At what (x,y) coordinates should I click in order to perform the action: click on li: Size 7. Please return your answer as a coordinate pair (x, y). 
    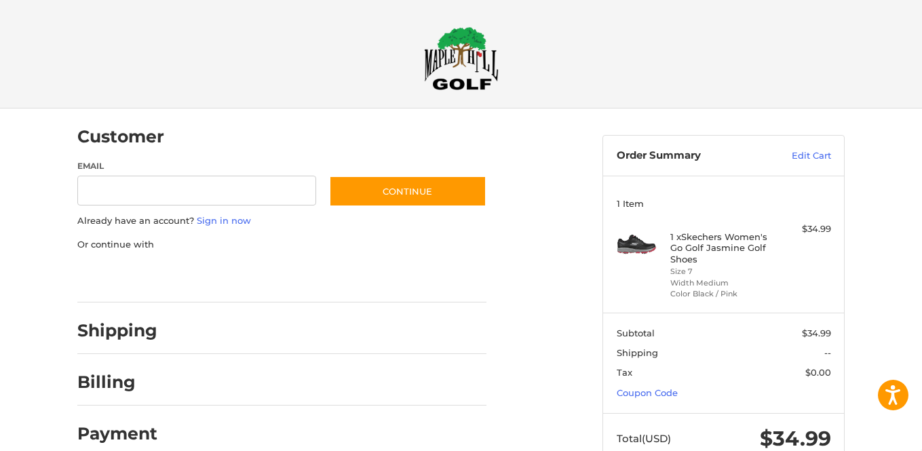
    Looking at the image, I should click on (722, 271).